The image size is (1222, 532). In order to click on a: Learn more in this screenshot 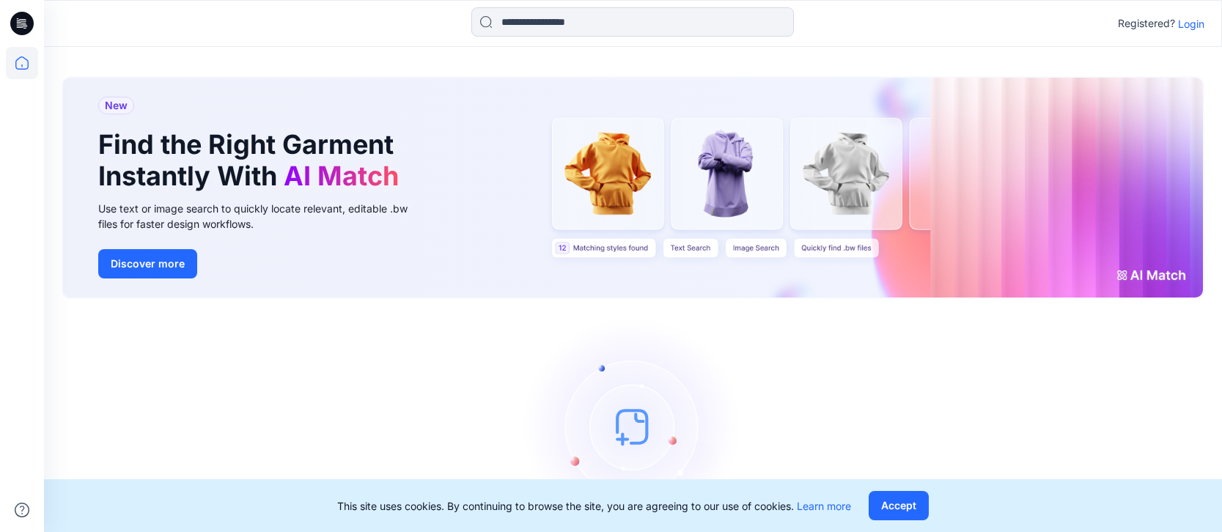, I will do `click(824, 506)`.